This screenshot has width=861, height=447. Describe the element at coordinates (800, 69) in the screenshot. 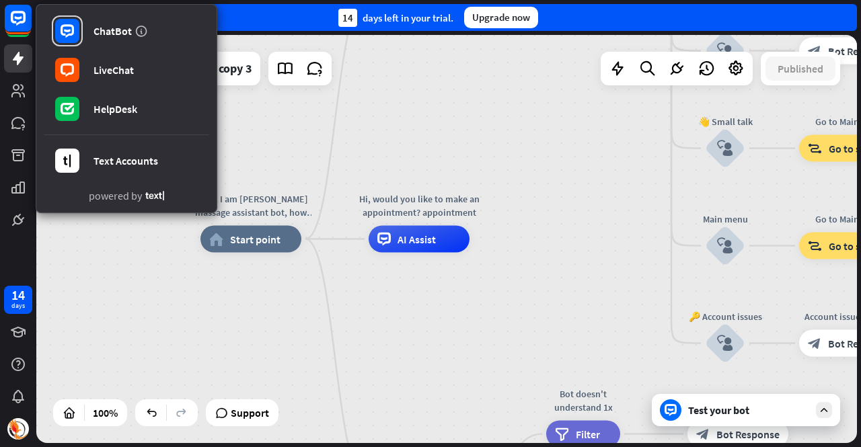

I see `button: Published` at that location.